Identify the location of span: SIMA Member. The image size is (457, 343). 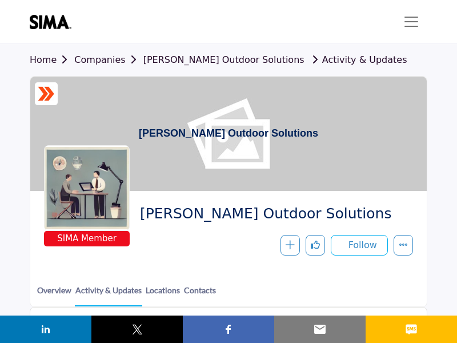
(87, 238).